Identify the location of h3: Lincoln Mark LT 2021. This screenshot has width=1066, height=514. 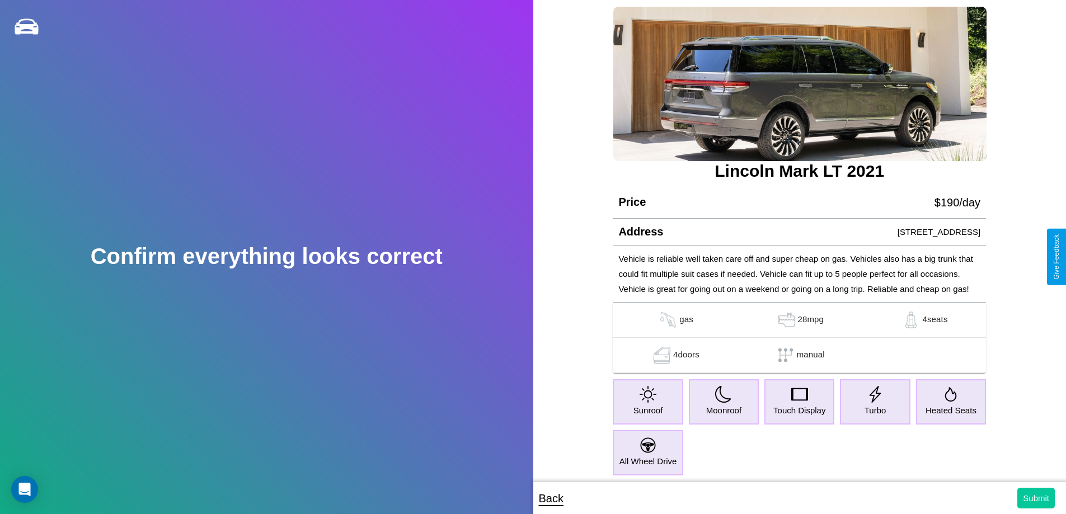
(799, 171).